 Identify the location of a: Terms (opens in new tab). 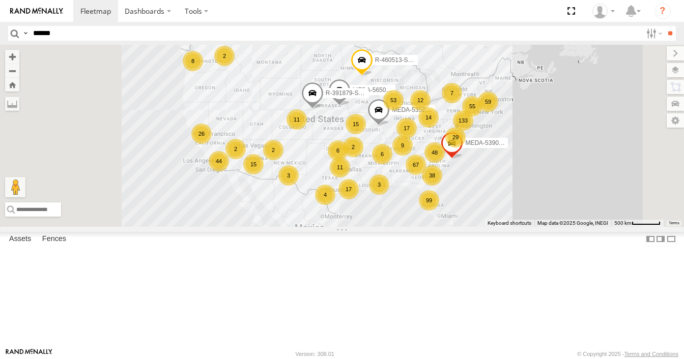
(673, 223).